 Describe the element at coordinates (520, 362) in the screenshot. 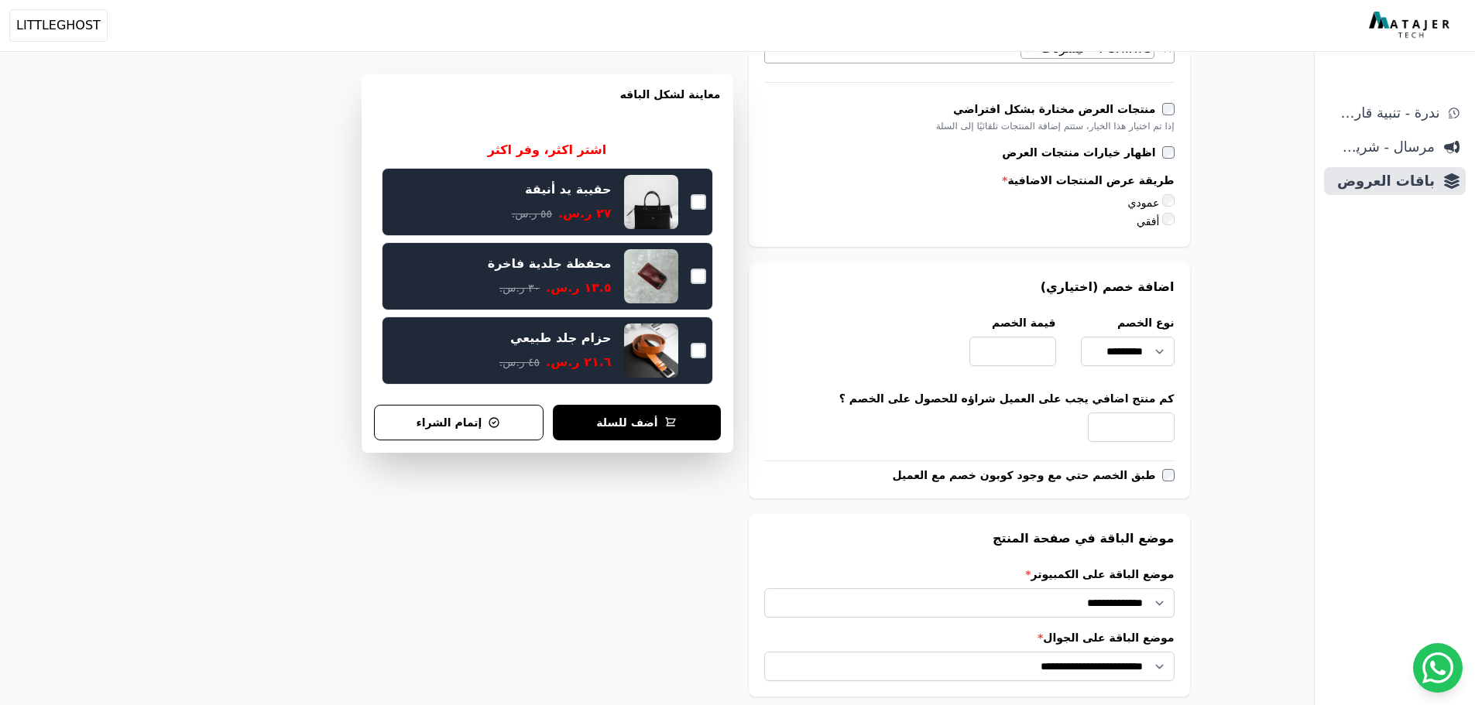

I see `span: ٤٥ ر.س.` at that location.